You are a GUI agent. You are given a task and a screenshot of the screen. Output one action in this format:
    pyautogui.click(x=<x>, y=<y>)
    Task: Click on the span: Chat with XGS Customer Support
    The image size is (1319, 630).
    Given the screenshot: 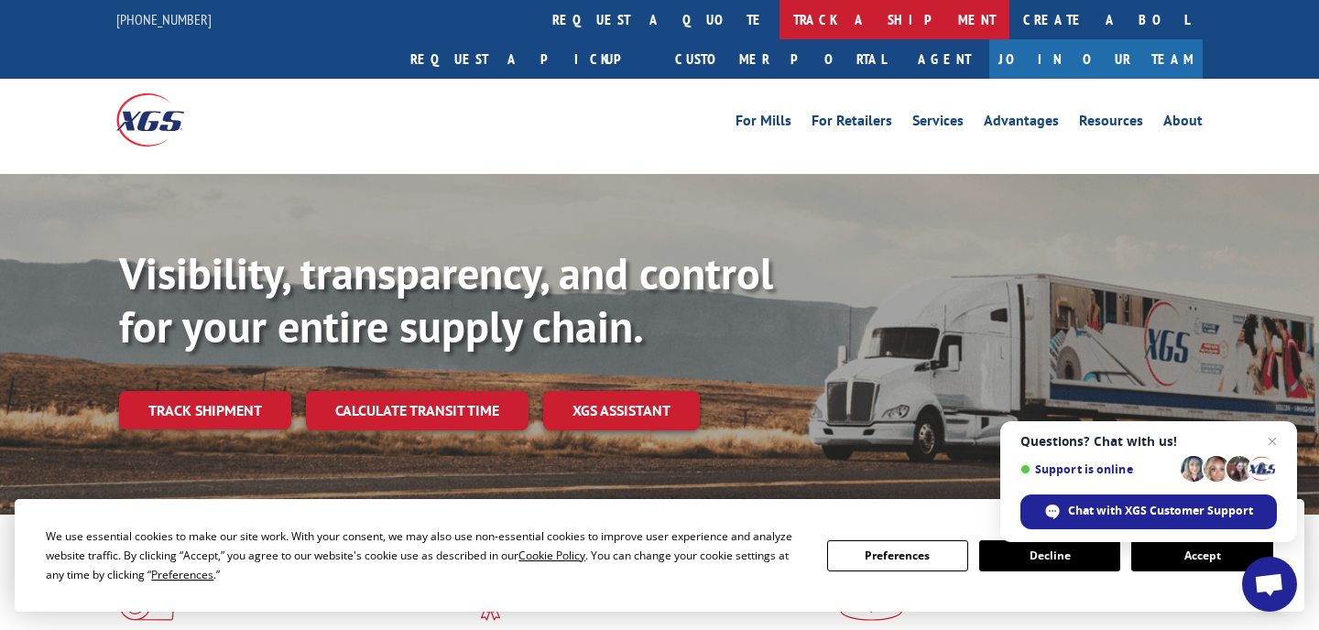 What is the action you would take?
    pyautogui.click(x=1161, y=511)
    